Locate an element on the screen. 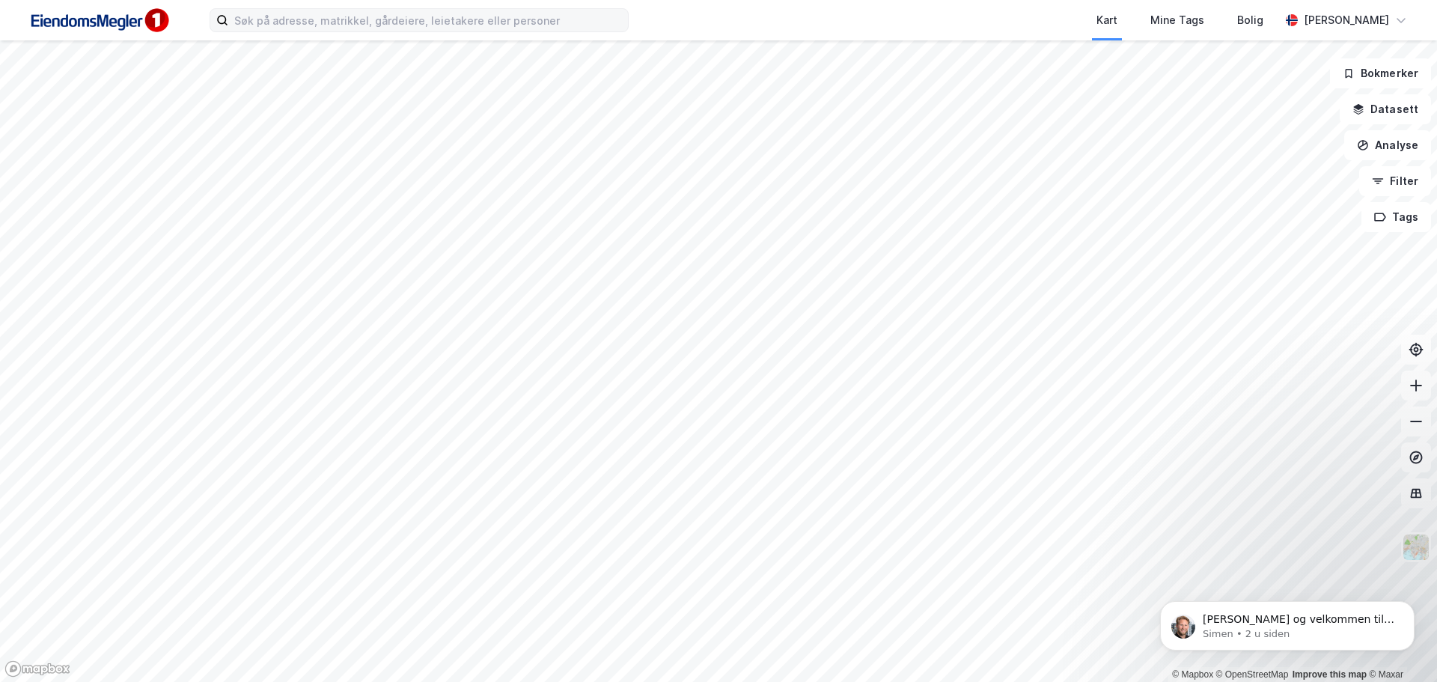 This screenshot has width=1437, height=682. div: Bolig is located at coordinates (1250, 20).